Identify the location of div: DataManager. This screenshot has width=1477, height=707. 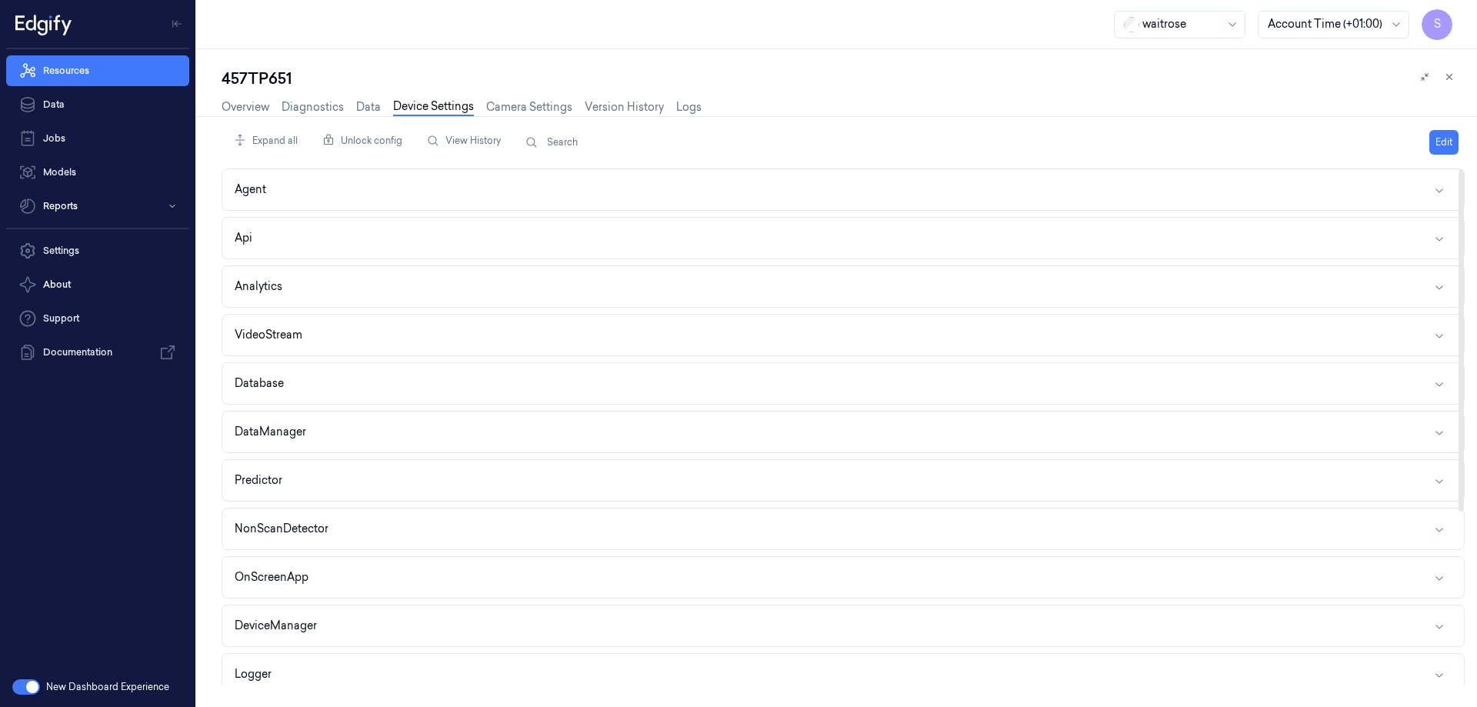
(270, 432).